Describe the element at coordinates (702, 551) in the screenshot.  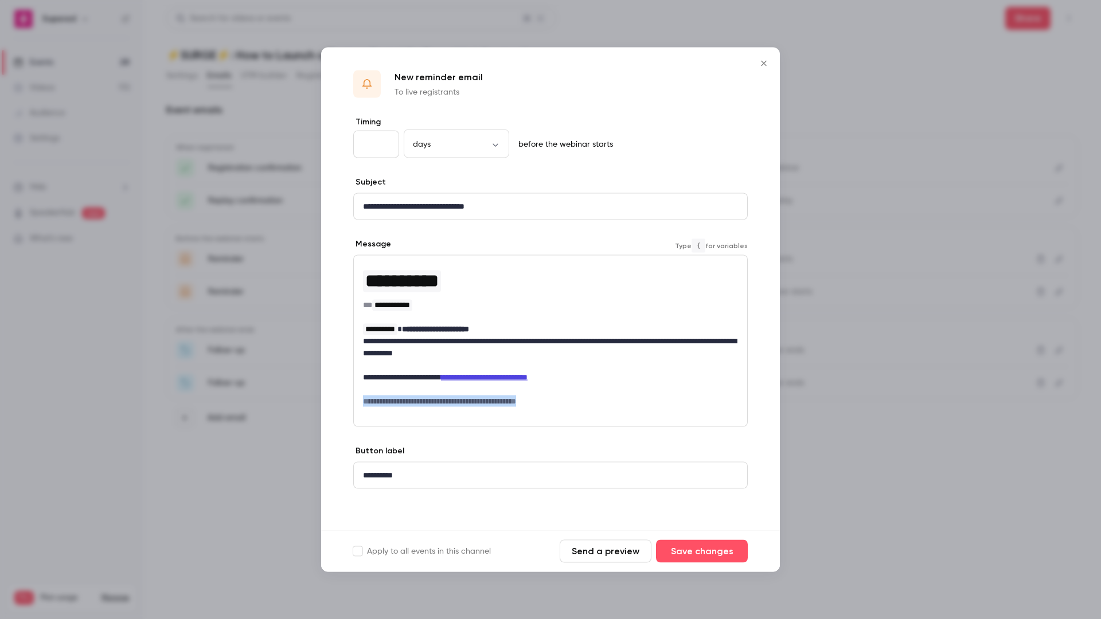
I see `button: Save changes` at that location.